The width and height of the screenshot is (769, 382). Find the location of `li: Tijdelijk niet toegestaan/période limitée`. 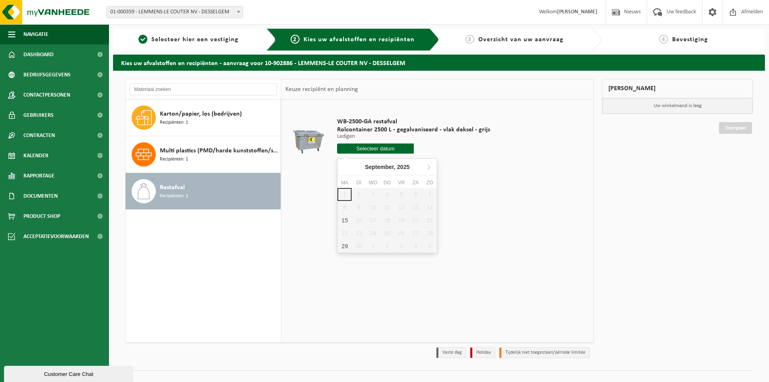

li: Tijdelijk niet toegestaan/période limitée is located at coordinates (545, 352).